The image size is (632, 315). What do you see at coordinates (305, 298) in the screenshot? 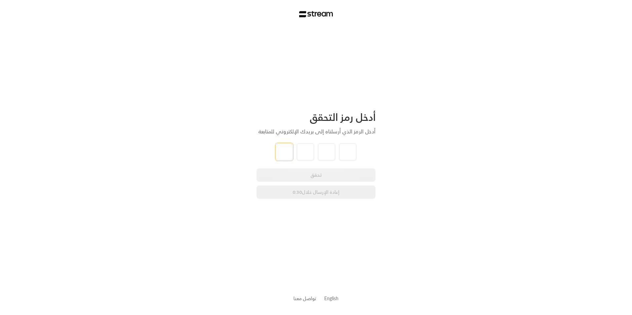
I see `button: تواصل معنا` at bounding box center [305, 298].